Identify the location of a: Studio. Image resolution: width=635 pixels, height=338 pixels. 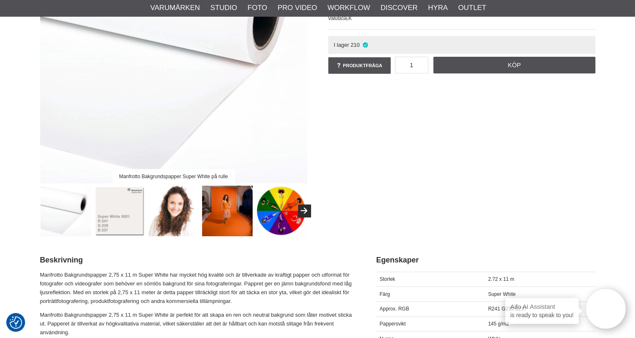
(224, 8).